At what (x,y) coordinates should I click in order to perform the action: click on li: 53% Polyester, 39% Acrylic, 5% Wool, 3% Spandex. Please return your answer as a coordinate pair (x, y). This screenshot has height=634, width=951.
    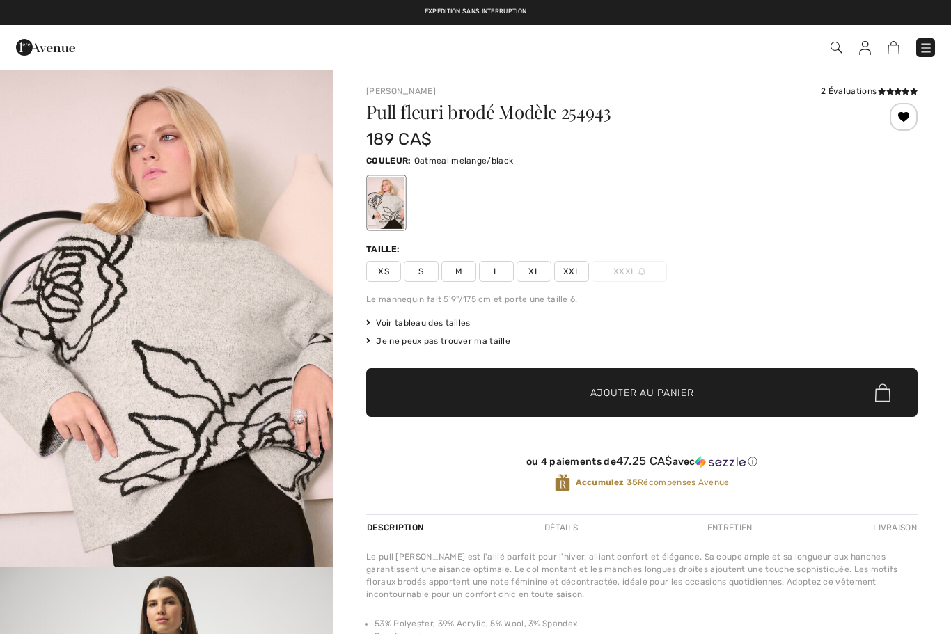
    Looking at the image, I should click on (646, 624).